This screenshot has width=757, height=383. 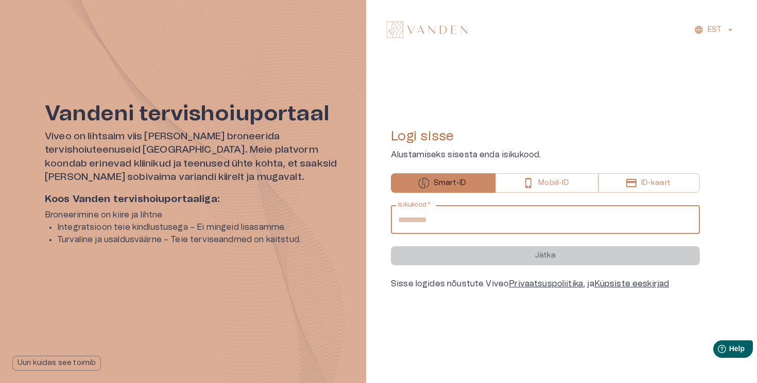 What do you see at coordinates (632, 284) in the screenshot?
I see `a: Küpsiste eeskirjad` at bounding box center [632, 284].